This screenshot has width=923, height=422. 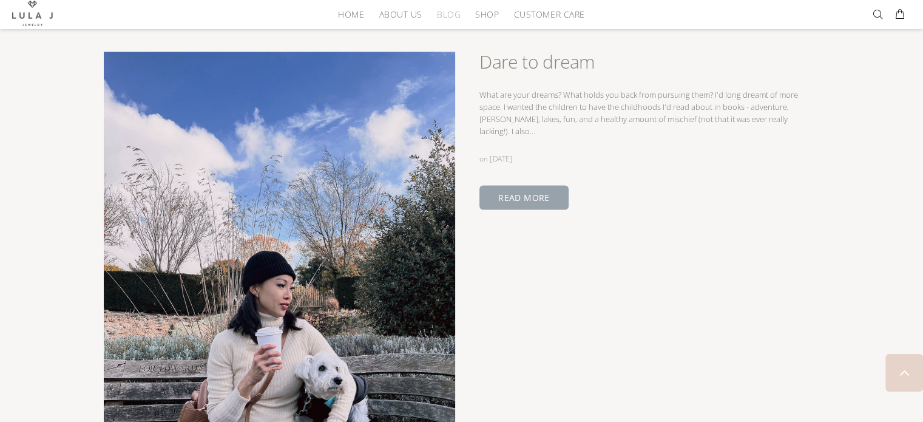 I want to click on span: ABOUT US, so click(x=400, y=14).